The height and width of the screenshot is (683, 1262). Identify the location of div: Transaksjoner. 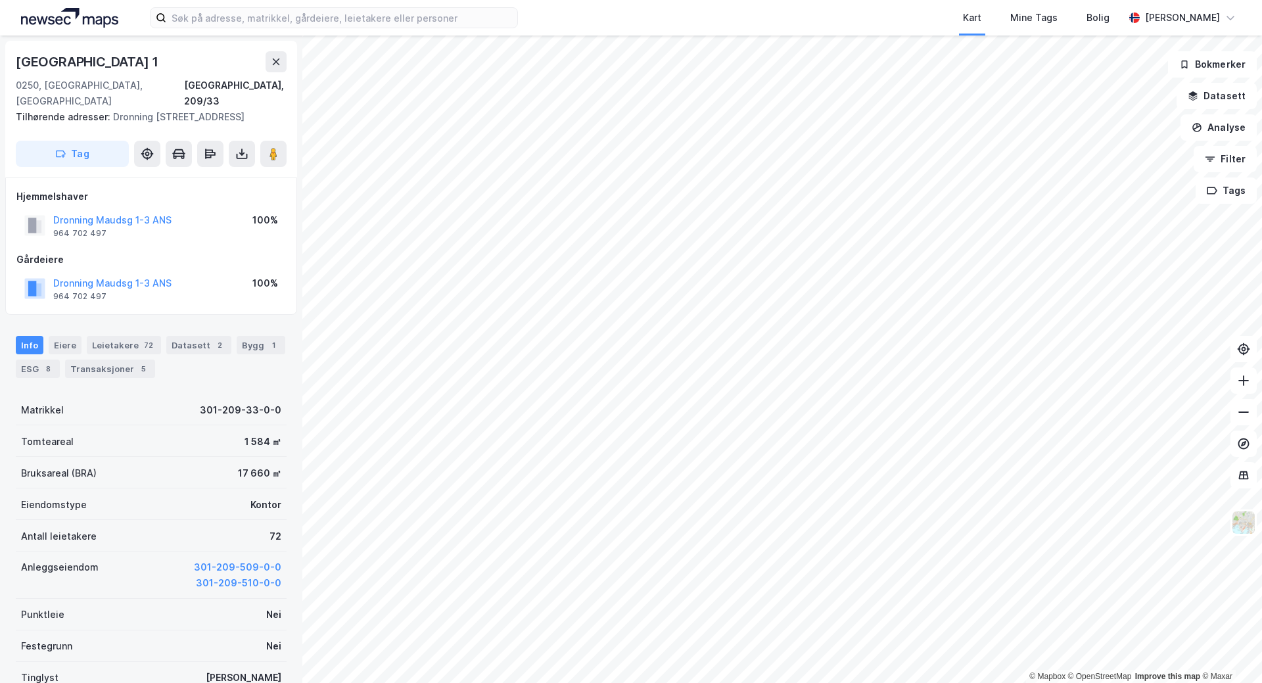
(110, 369).